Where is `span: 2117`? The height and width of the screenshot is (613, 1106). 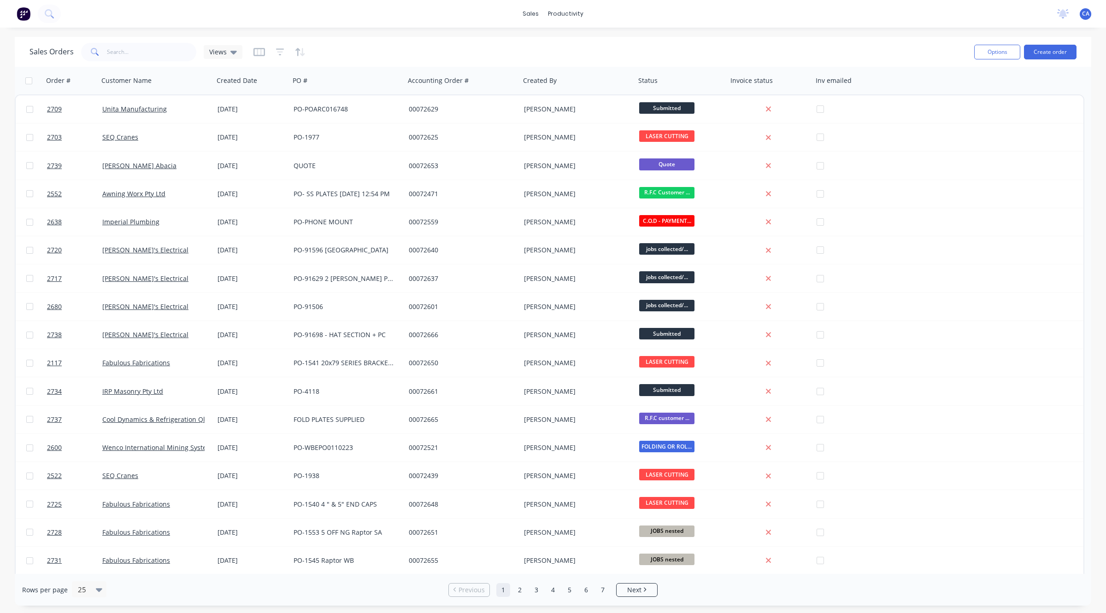 span: 2117 is located at coordinates (54, 363).